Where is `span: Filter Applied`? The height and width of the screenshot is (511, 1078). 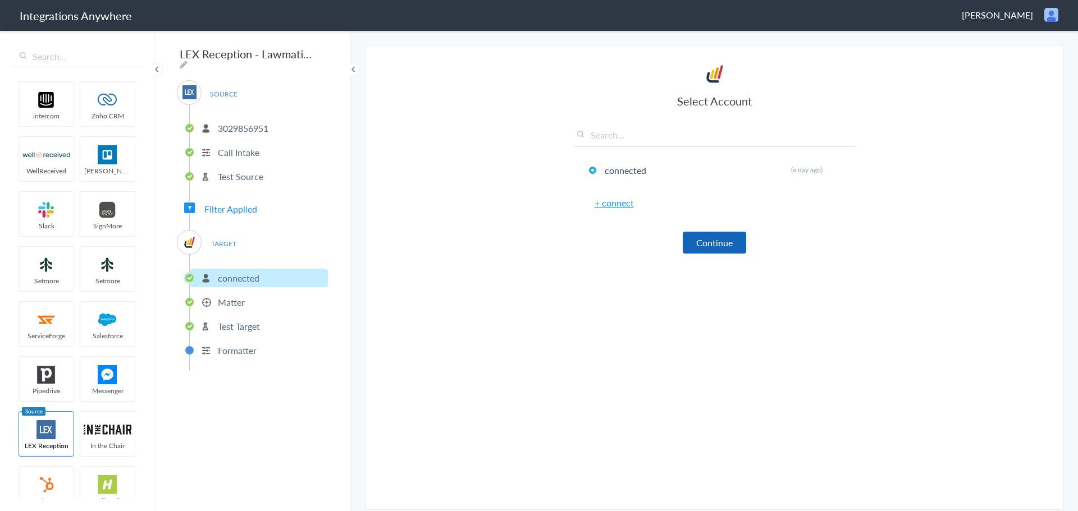 span: Filter Applied is located at coordinates (231, 209).